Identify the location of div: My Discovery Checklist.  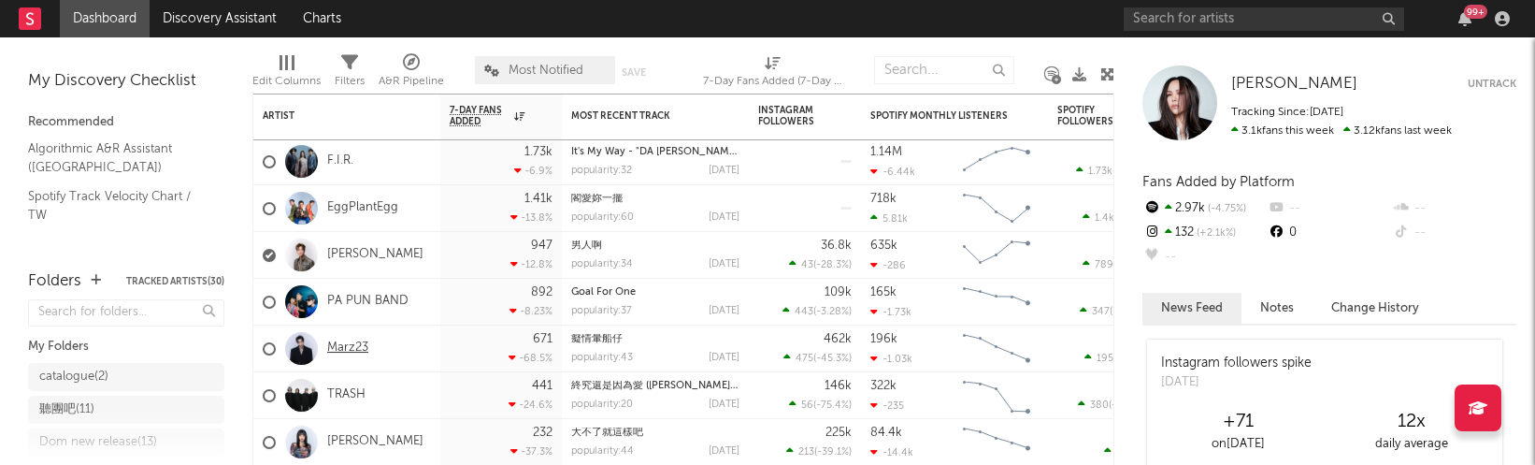
(126, 81).